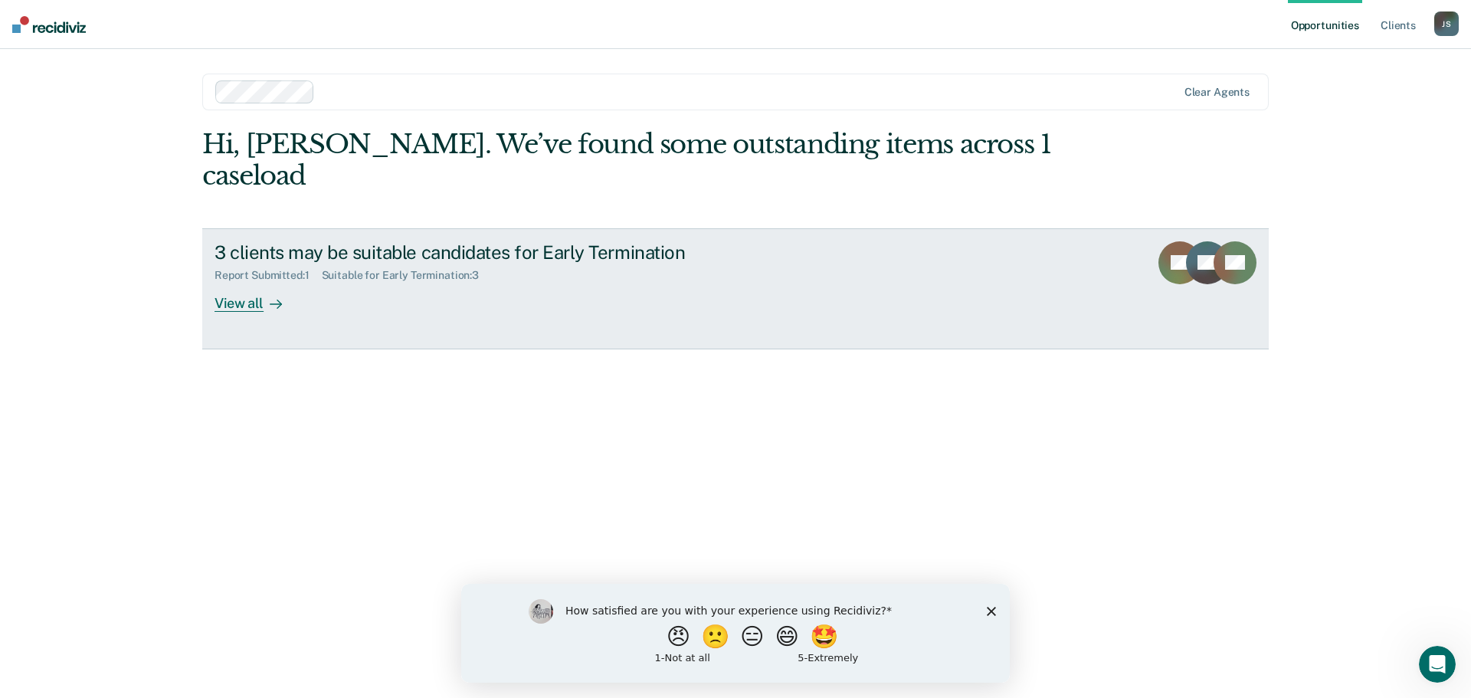 The height and width of the screenshot is (698, 1471). I want to click on div: 5 - Extremely, so click(408, 74).